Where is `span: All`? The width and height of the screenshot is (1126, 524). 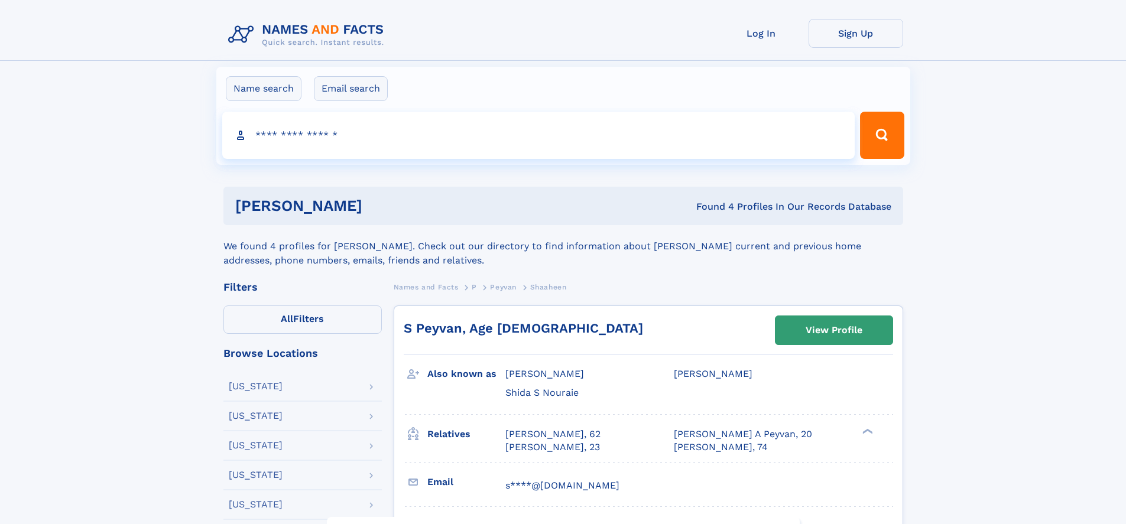
span: All is located at coordinates (287, 319).